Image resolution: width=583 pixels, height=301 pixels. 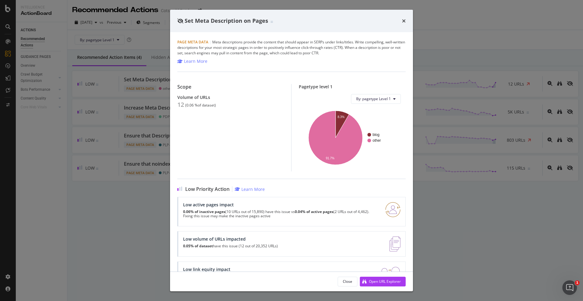 I want to click on text: 8.3%, so click(x=341, y=117).